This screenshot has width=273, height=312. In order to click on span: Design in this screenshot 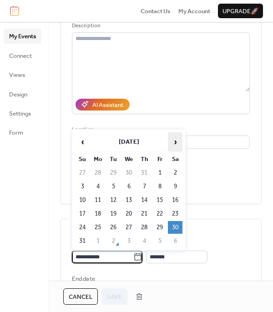, I will do `click(18, 95)`.